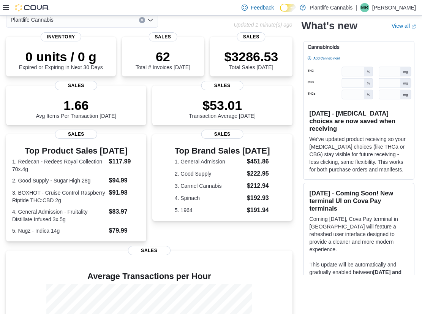 The height and width of the screenshot is (314, 422). Describe the element at coordinates (209, 174) in the screenshot. I see `dt: 2. Good Supply` at that location.